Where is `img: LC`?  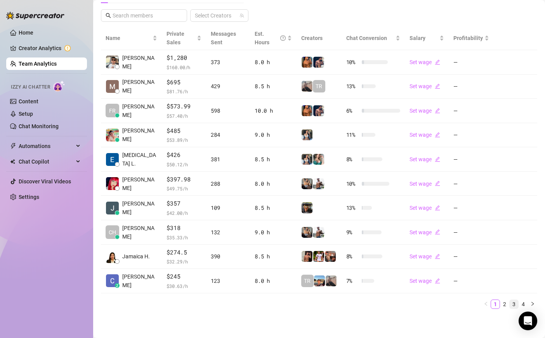
img: LC is located at coordinates (307, 86).